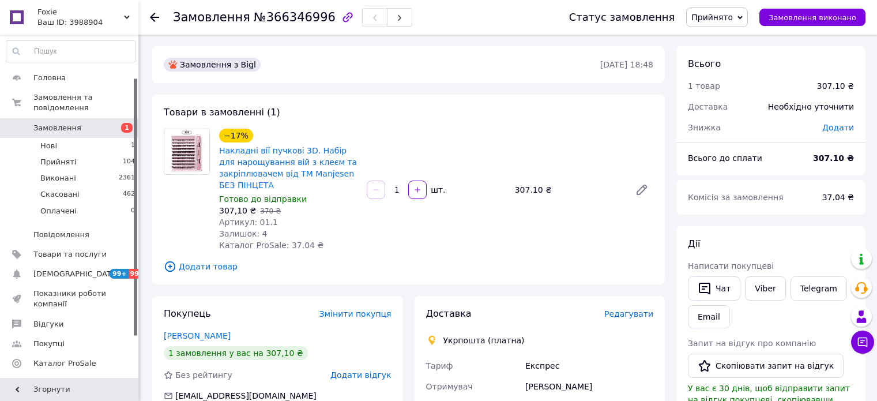 The width and height of the screenshot is (877, 401). What do you see at coordinates (70, 299) in the screenshot?
I see `span: Показники роботи компанії` at bounding box center [70, 299].